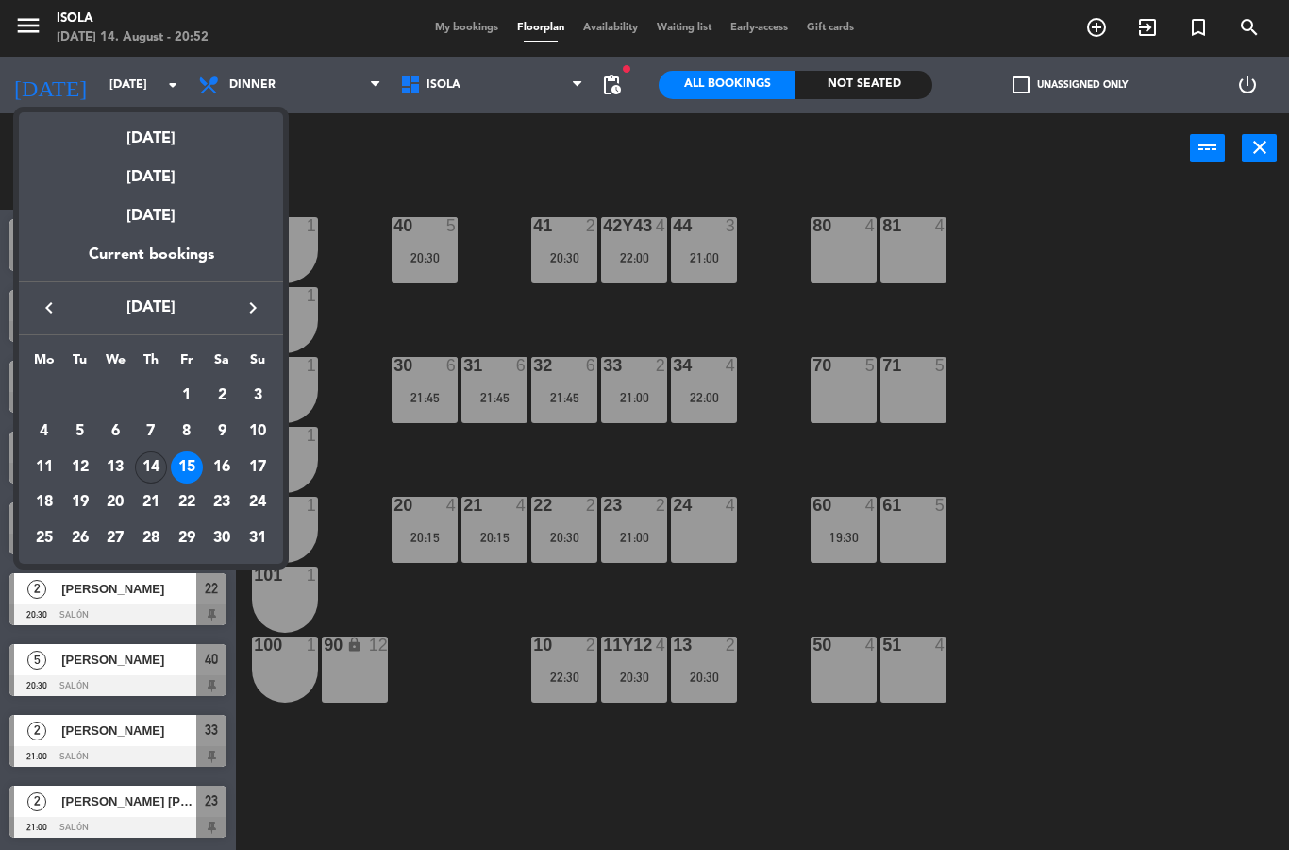 This screenshot has height=850, width=1289. I want to click on td: August 21, 2025, so click(151, 502).